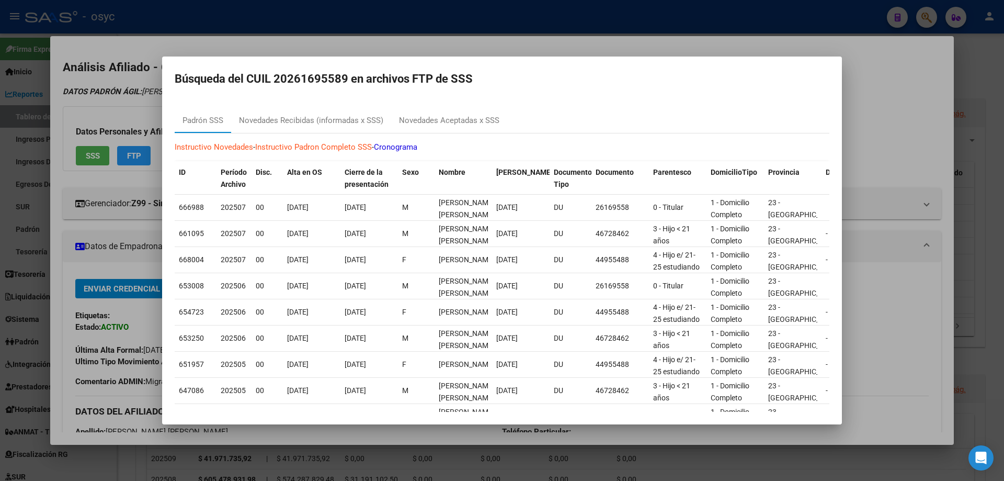 Image resolution: width=1004 pixels, height=481 pixels. What do you see at coordinates (668, 285) in the screenshot?
I see `span: 0 - Titular` at bounding box center [668, 285].